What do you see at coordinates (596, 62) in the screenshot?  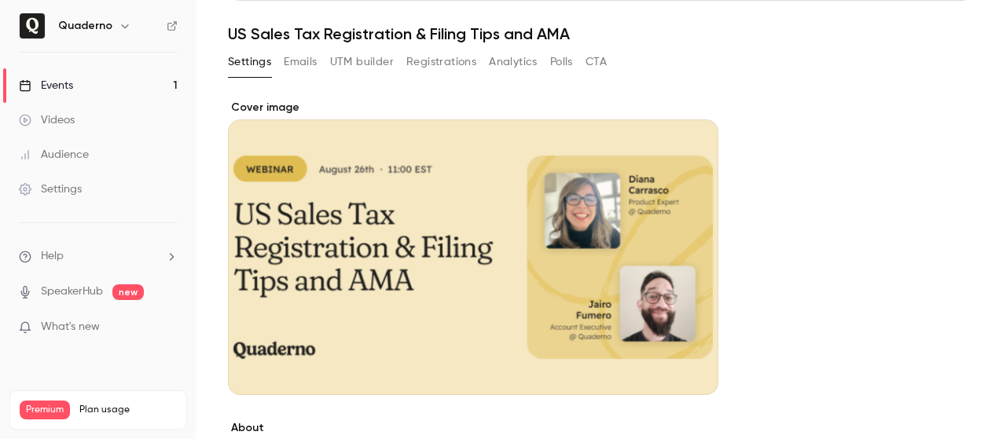 I see `button: CTA` at bounding box center [596, 62].